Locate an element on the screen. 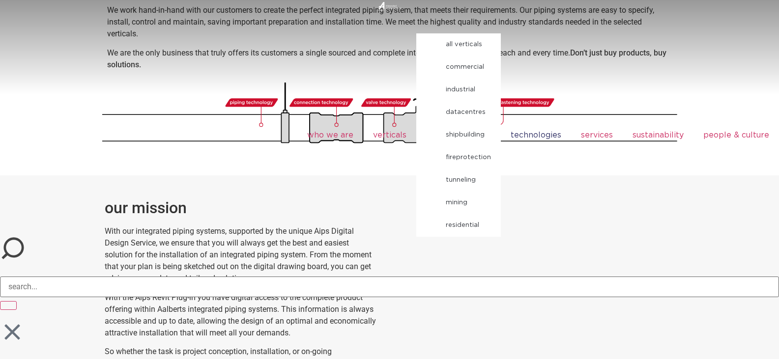 This screenshot has height=359, width=779. a: fireprotection is located at coordinates (468, 158).